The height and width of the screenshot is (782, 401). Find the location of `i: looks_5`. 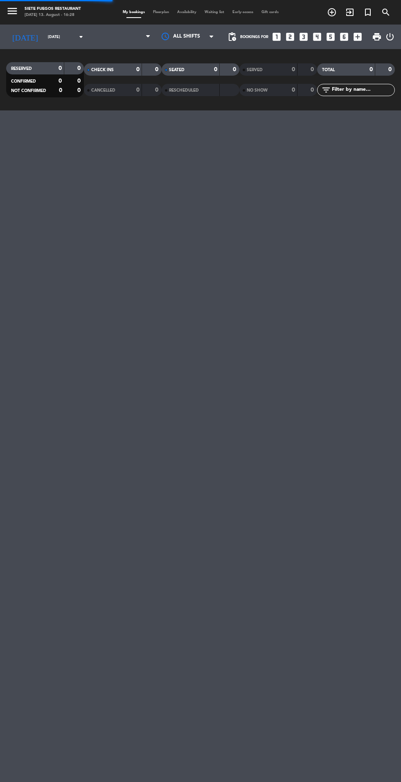

i: looks_5 is located at coordinates (330, 37).